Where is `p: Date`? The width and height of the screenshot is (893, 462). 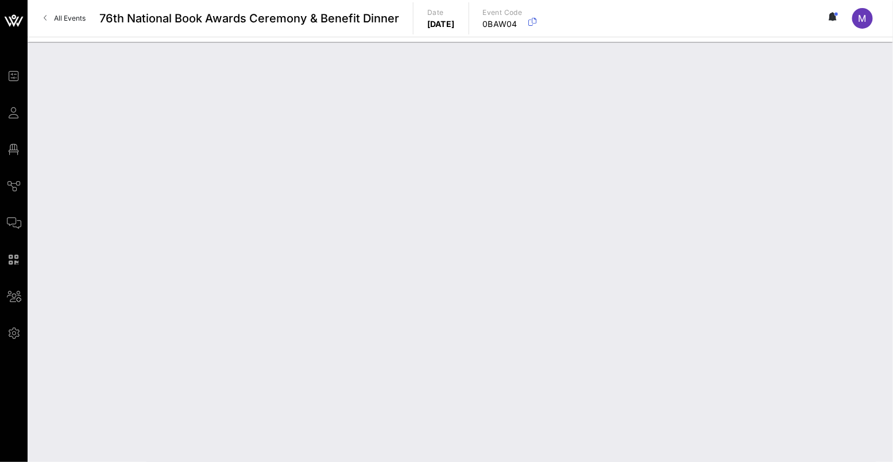 p: Date is located at coordinates (441, 13).